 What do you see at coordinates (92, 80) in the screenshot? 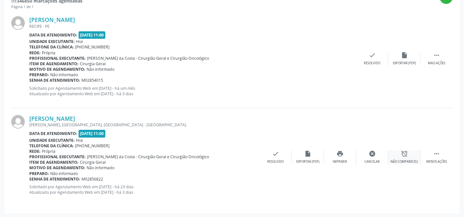
I see `span: M02854015` at bounding box center [92, 80].